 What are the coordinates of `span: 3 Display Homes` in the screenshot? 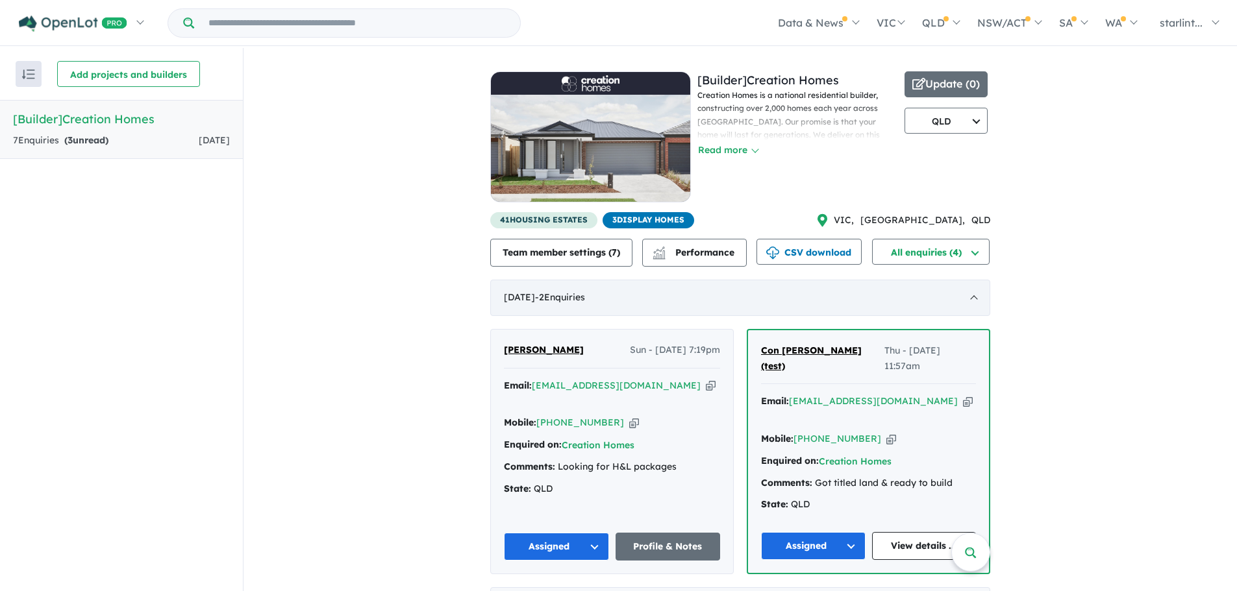 It's located at (648, 220).